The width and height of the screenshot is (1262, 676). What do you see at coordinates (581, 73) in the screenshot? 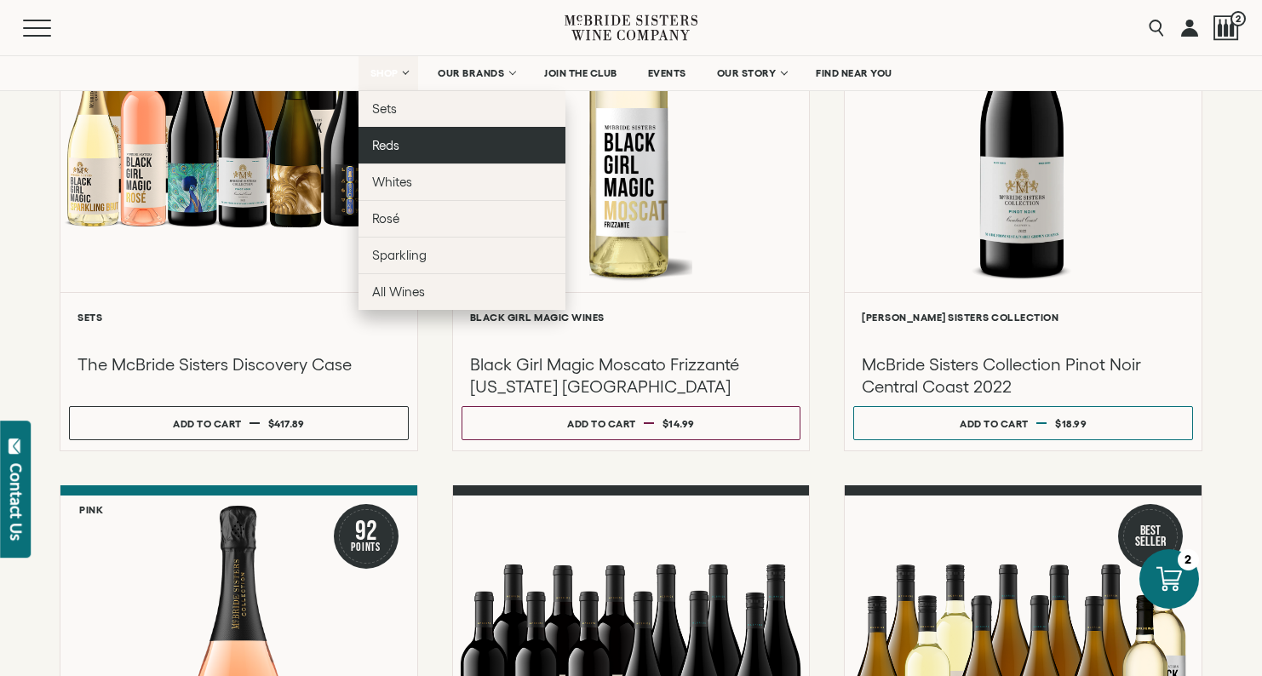
I see `a: JOIN THE CLUB` at bounding box center [581, 73].